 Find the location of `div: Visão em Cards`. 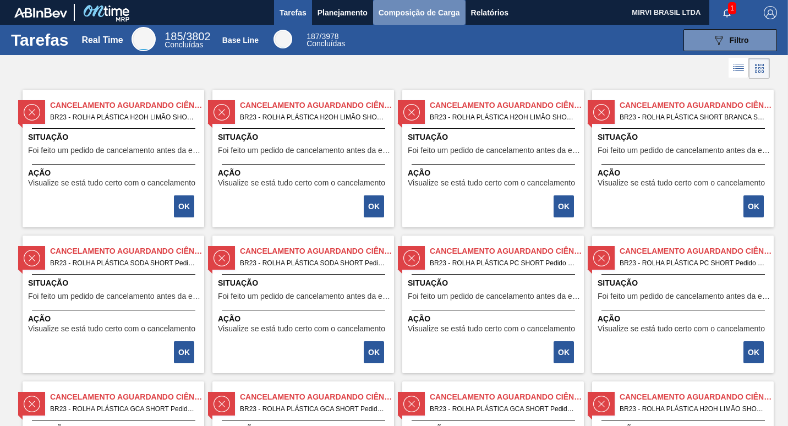

div: Visão em Cards is located at coordinates (760, 68).